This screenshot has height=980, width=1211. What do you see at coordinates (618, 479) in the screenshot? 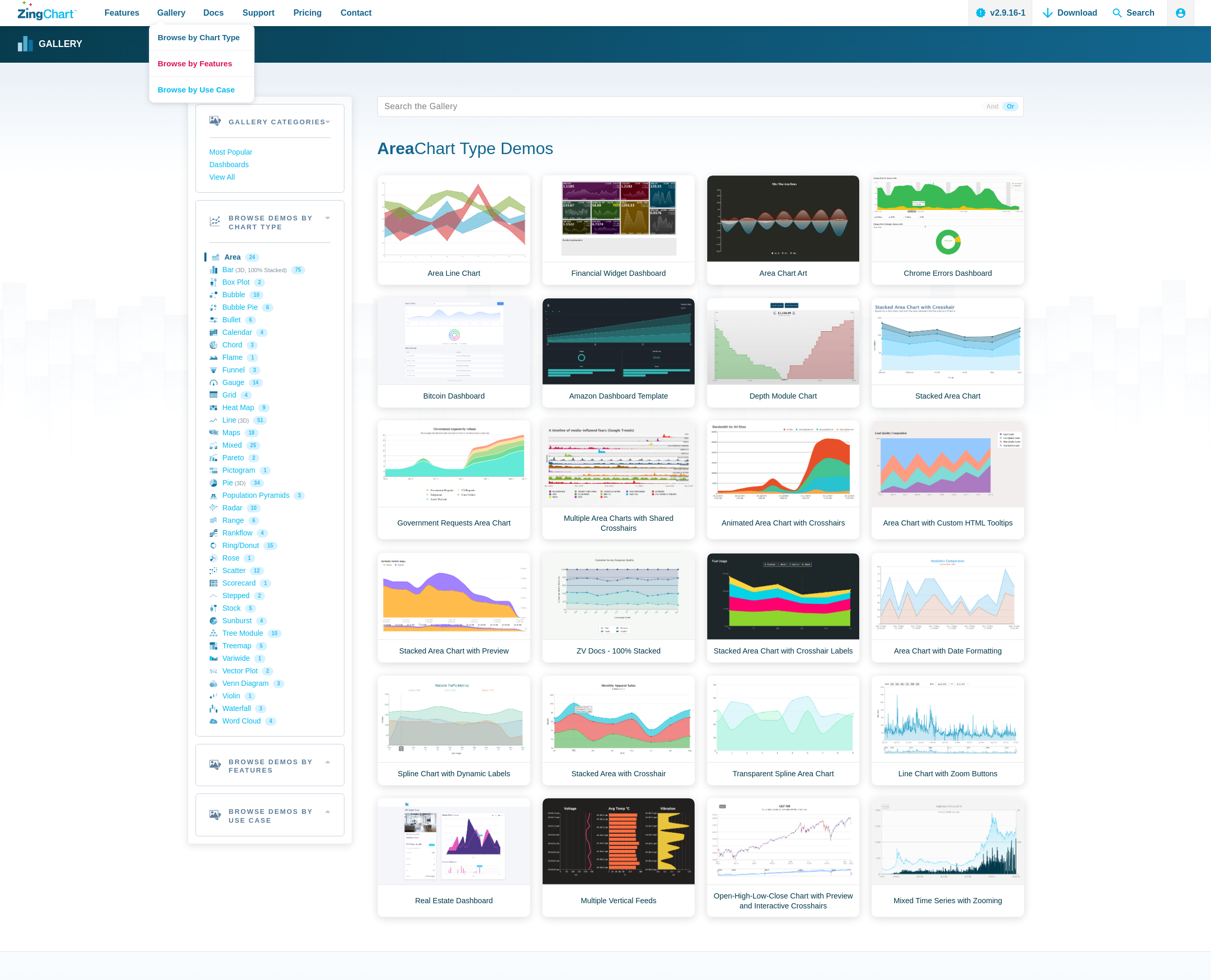
I see `a: Multiple Area Charts with Shared Crosshairs` at bounding box center [618, 479].